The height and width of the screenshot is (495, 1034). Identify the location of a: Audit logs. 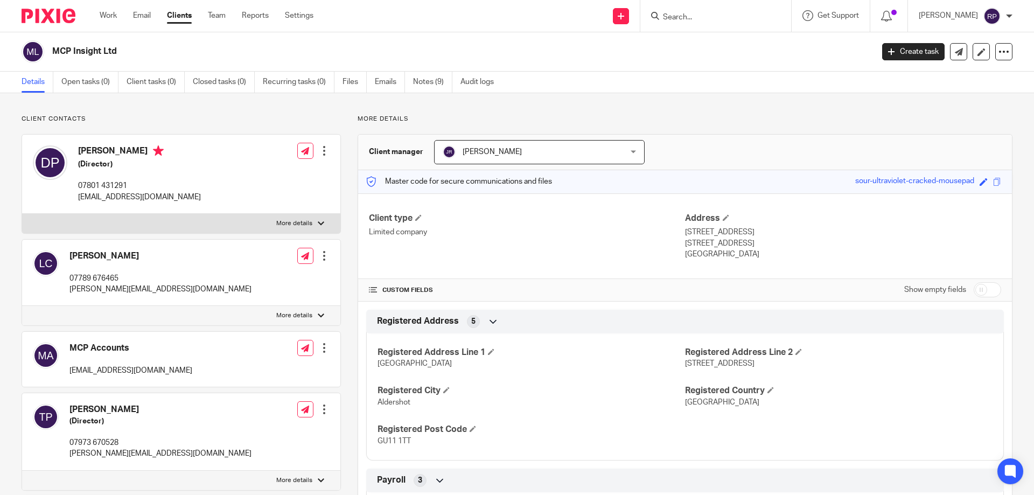
(481, 82).